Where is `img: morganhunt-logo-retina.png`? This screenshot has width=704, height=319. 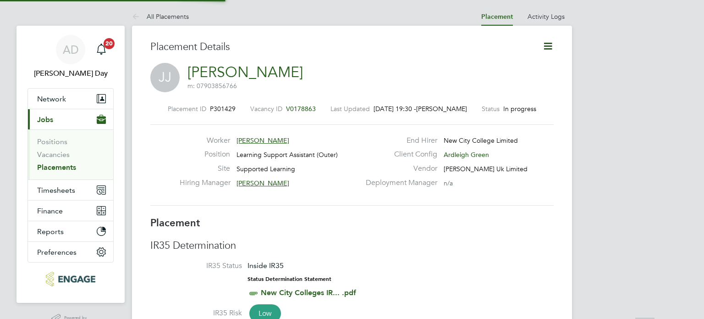
img: morganhunt-logo-retina.png is located at coordinates (70, 279).